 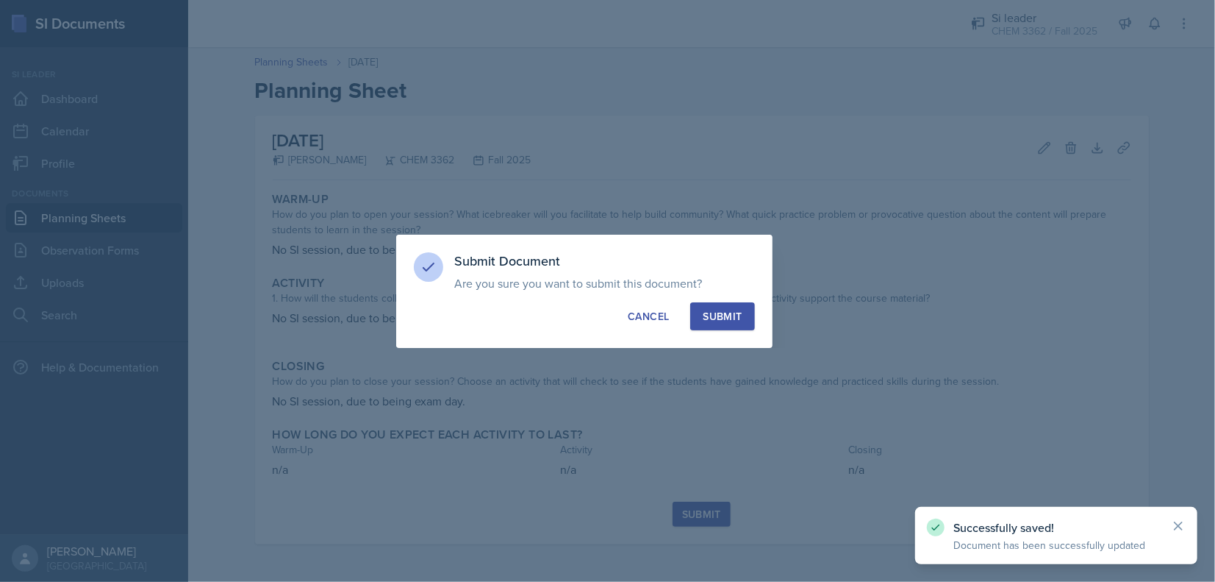 What do you see at coordinates (722, 316) in the screenshot?
I see `button: Submit` at bounding box center [722, 316].